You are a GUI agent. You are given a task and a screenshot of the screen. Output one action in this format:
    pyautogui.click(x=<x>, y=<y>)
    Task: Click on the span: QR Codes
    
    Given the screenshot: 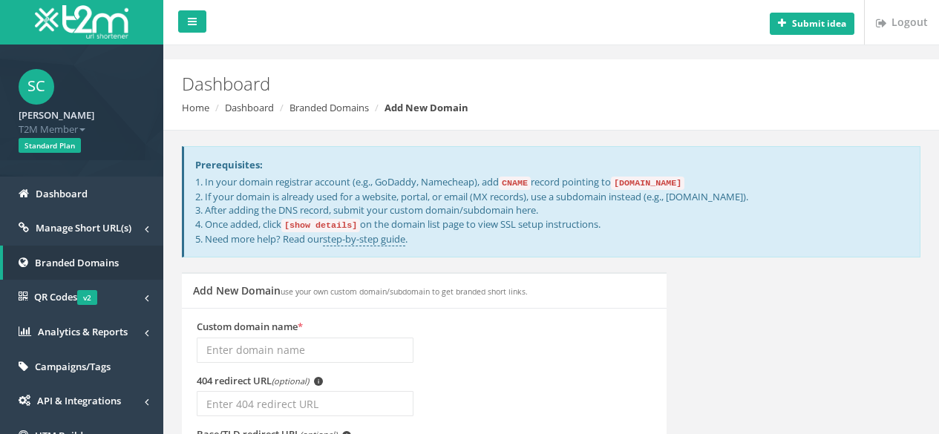 What is the action you would take?
    pyautogui.click(x=65, y=297)
    